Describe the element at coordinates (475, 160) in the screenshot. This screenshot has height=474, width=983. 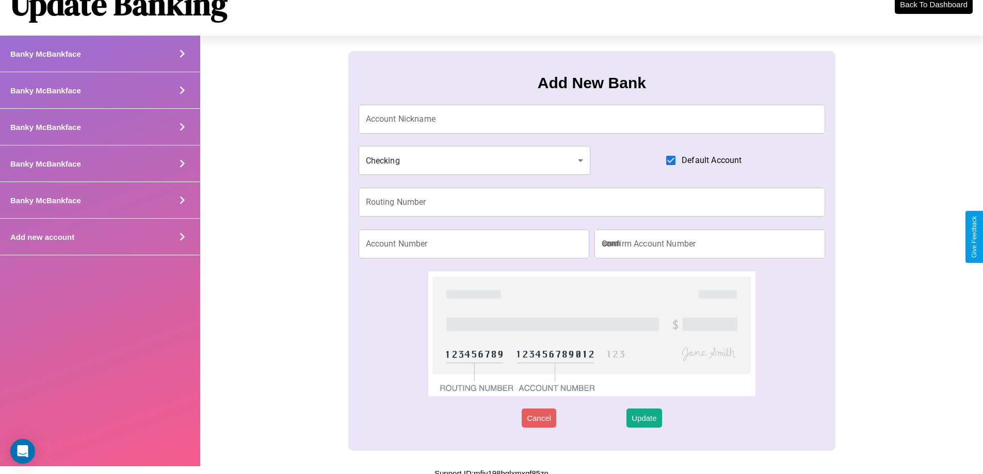
I see `div: Checking` at that location.